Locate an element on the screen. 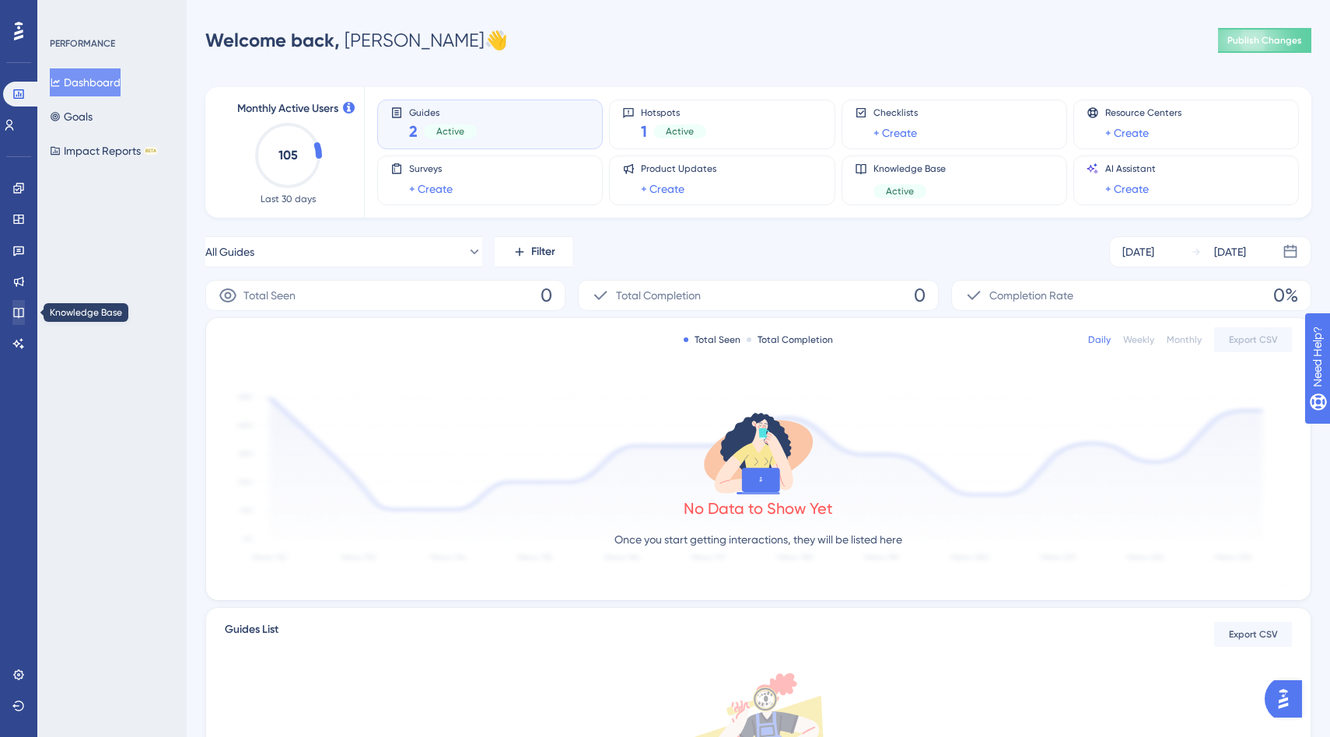  div: BETA is located at coordinates (151, 151).